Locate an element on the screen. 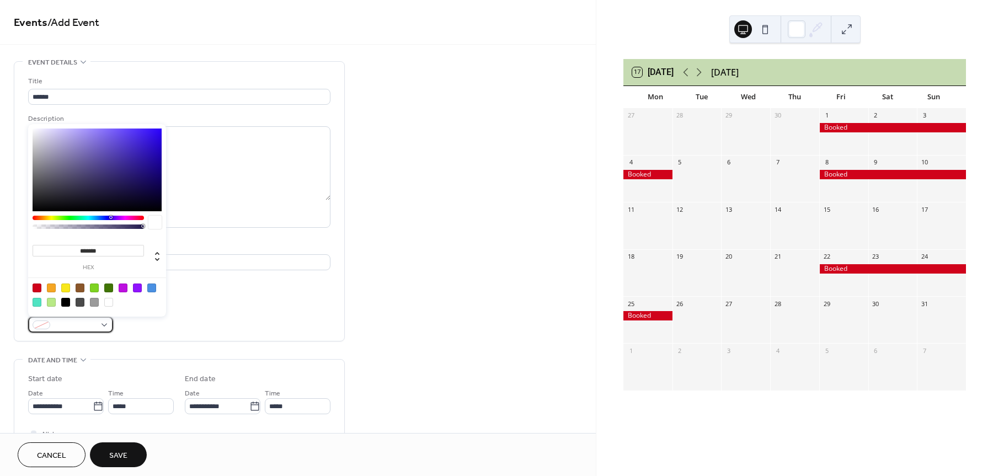 The width and height of the screenshot is (993, 476). div: #9B9B9B is located at coordinates (94, 302).